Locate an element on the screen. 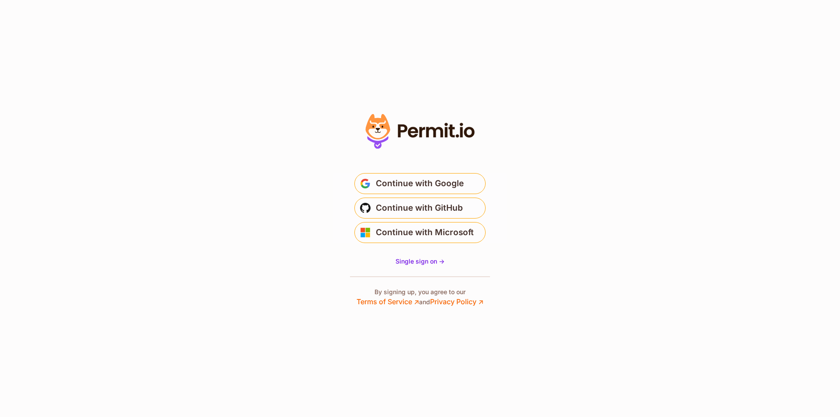 This screenshot has height=417, width=840. span: Single sign on -> is located at coordinates (420, 261).